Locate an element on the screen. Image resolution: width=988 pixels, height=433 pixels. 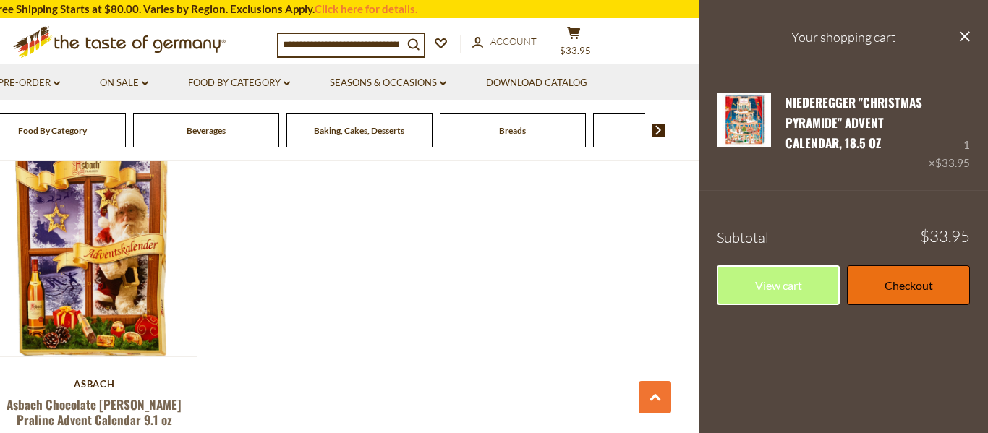
span: Baking, Cakes, Desserts is located at coordinates (359, 130).